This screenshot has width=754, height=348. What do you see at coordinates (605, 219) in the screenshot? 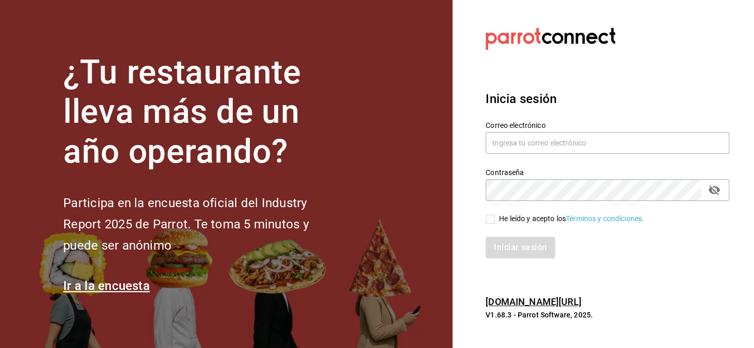
I see `a: Términos y condiciones.` at bounding box center [605, 219].